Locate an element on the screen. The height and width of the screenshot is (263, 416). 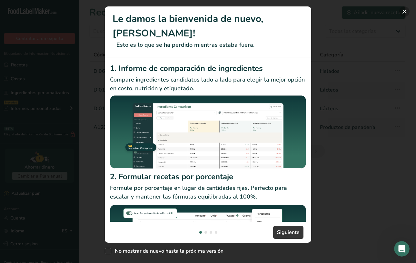
span: No mostrar de nuevo hasta la próxima versión is located at coordinates (167, 251).